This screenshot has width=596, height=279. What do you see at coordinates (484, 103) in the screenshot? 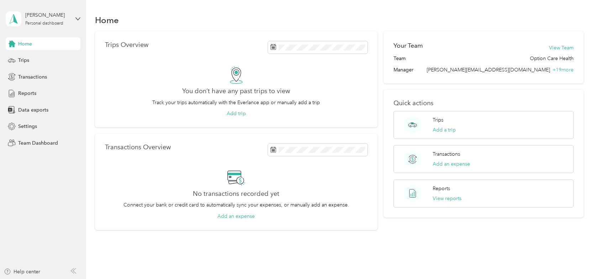
I see `p: Quick actions` at bounding box center [484, 103].